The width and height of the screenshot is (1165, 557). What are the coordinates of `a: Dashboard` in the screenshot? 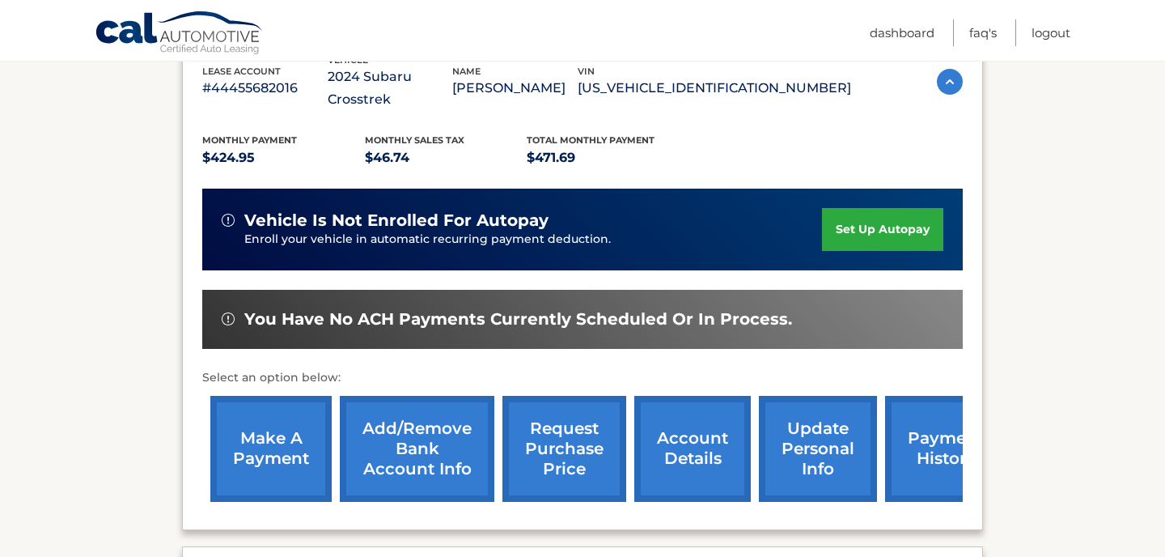 It's located at (902, 32).